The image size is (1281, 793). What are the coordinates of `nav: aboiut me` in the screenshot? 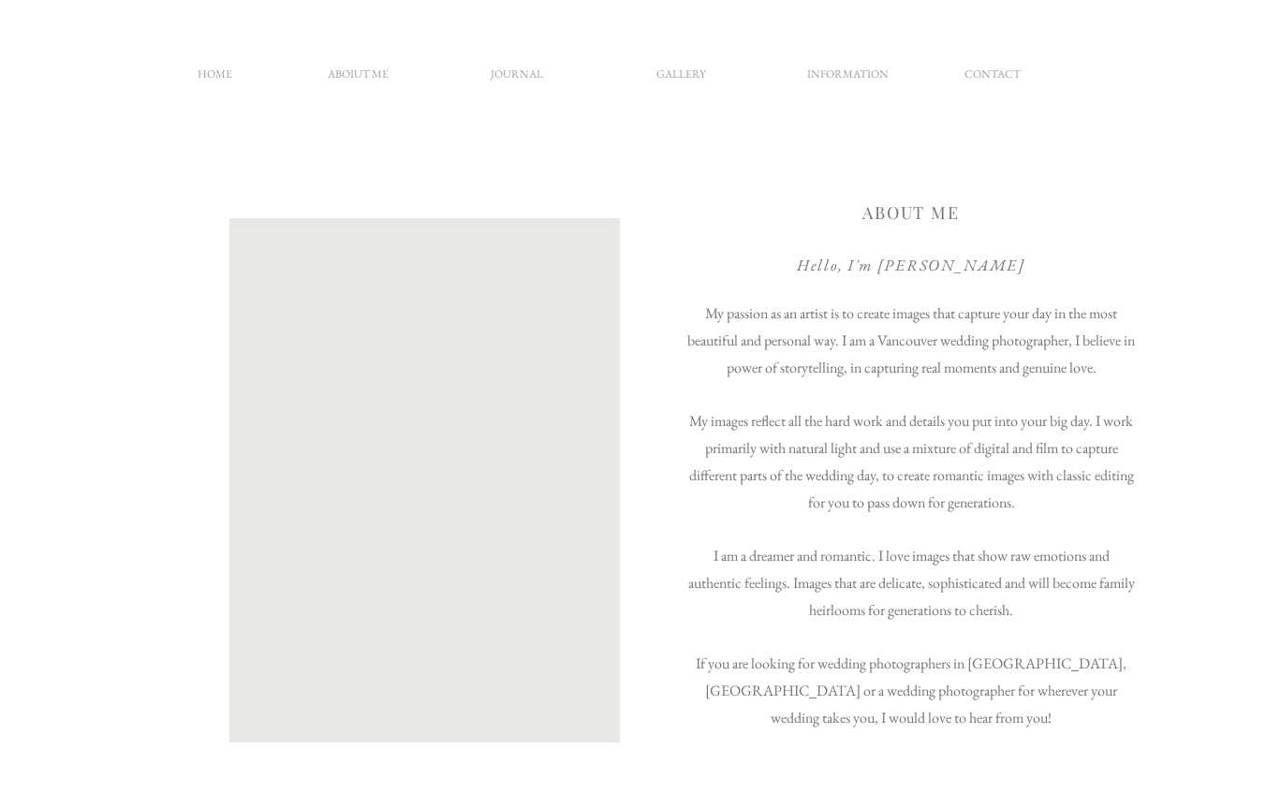 It's located at (358, 79).